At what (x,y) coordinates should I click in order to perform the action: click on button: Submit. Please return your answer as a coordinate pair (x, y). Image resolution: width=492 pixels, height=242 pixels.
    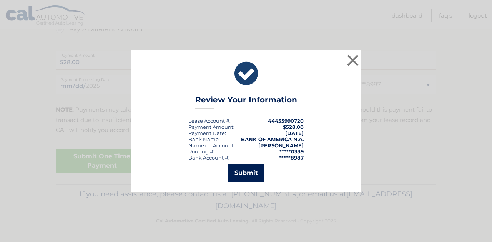
    Looking at the image, I should click on (246, 173).